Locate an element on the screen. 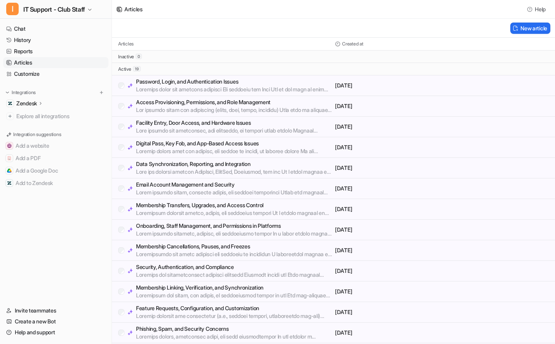  p: Digital Pass, Key Fob, and App-Based Access Issues is located at coordinates (234, 143).